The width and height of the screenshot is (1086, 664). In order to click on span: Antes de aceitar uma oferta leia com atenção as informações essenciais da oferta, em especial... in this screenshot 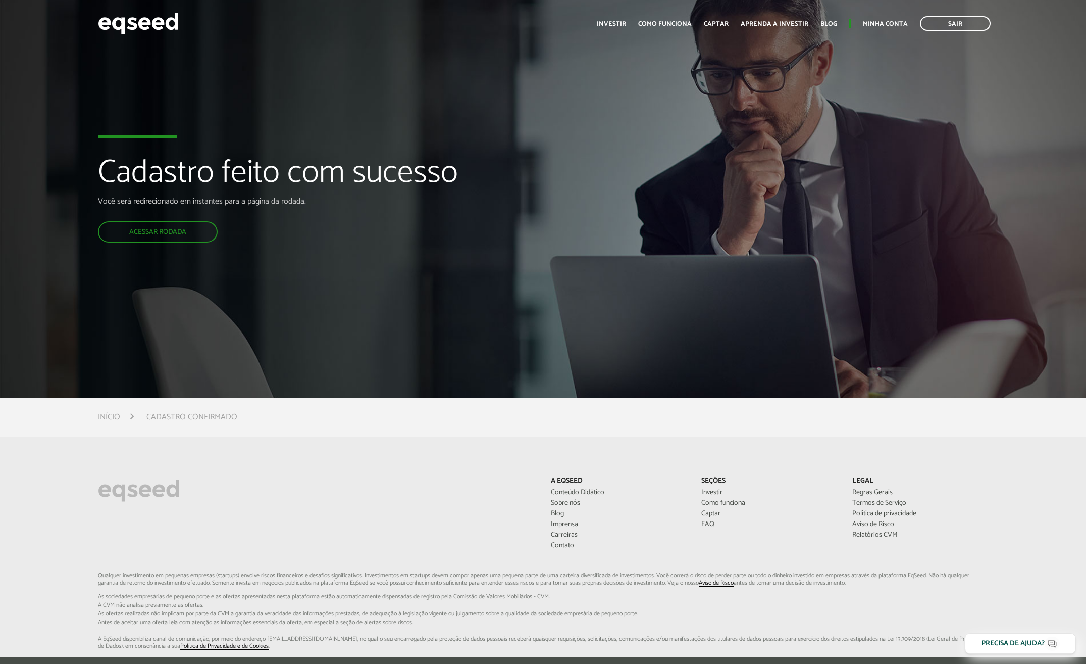, I will do `click(543, 622)`.